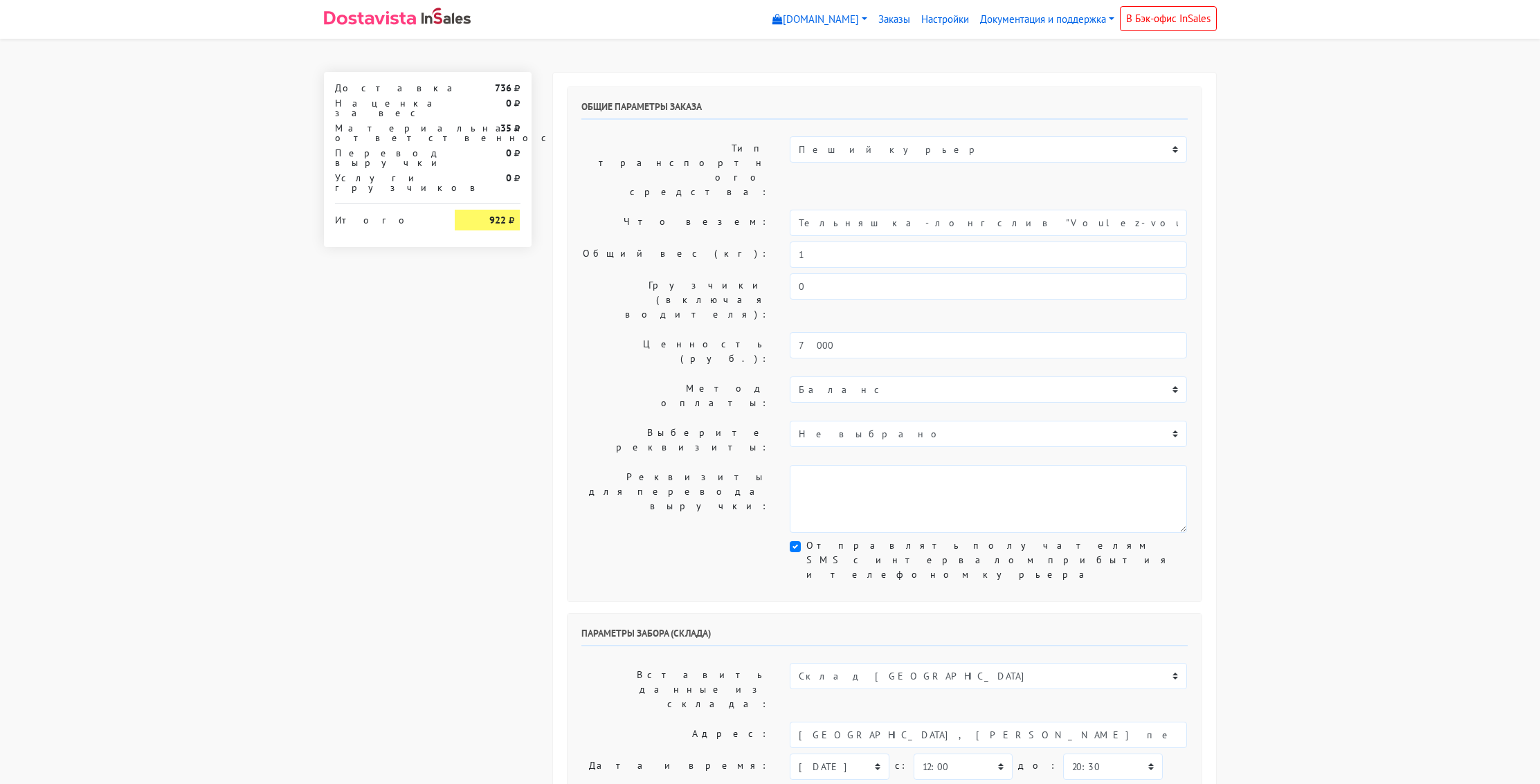 This screenshot has height=784, width=1540. What do you see at coordinates (1047, 20) in the screenshot?
I see `a: Документация и поддержка` at bounding box center [1047, 20].